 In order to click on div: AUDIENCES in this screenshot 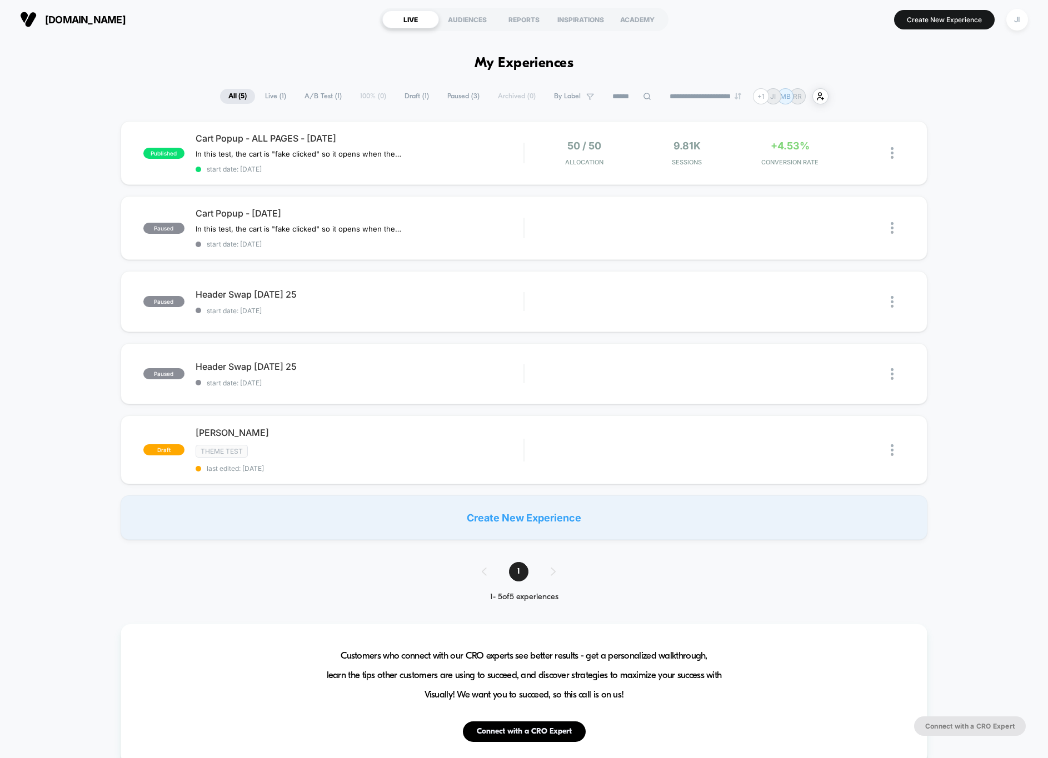, I will do `click(467, 19)`.